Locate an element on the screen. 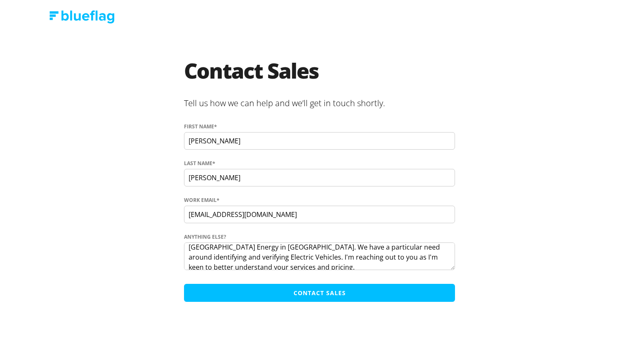 This screenshot has height=352, width=639. input: Contact Sales is located at coordinates (320, 293).